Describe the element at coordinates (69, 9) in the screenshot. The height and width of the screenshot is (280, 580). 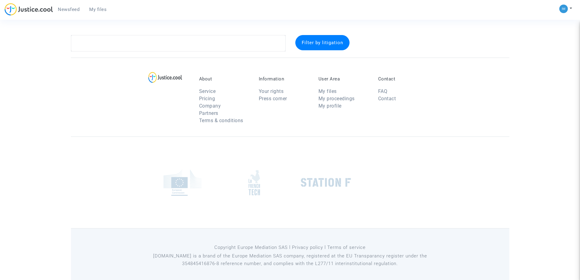
I see `a: Newsfeed` at that location.